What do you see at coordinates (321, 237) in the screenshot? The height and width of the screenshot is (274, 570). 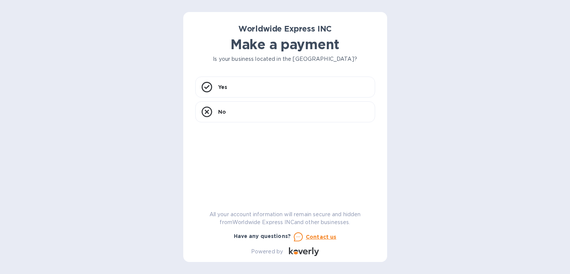 I see `u: Contact us` at bounding box center [321, 237].